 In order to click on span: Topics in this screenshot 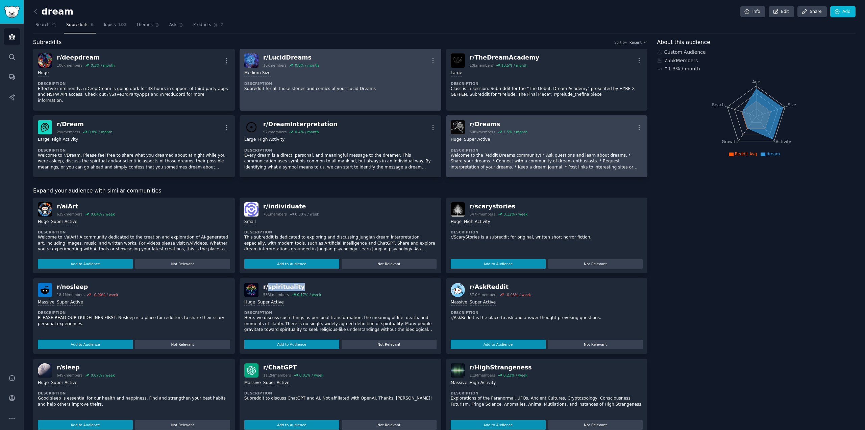, I will do `click(109, 25)`.